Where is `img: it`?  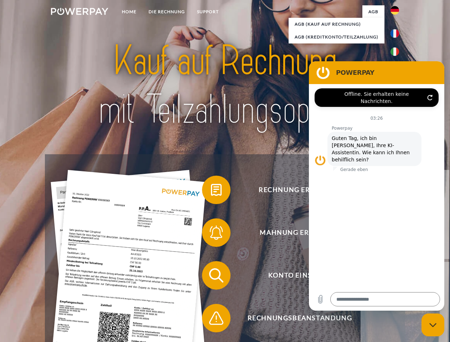 img: it is located at coordinates (395, 52).